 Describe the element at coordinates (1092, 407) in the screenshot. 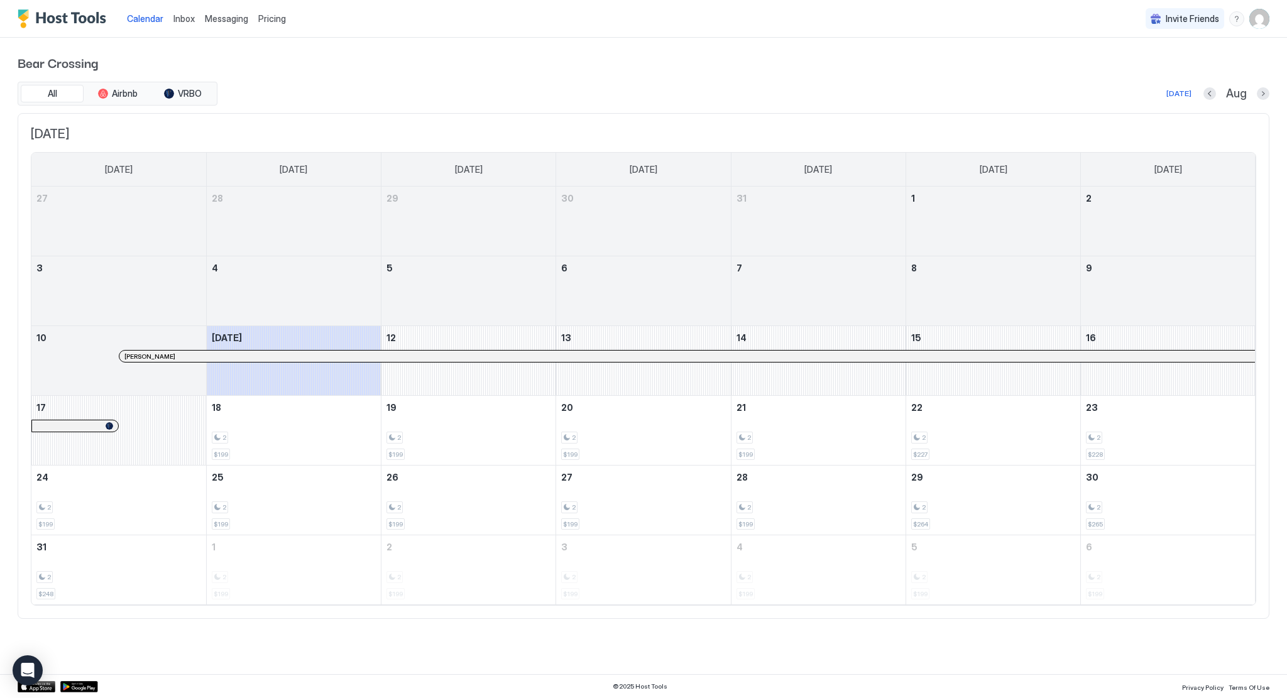

I see `span: 23` at that location.